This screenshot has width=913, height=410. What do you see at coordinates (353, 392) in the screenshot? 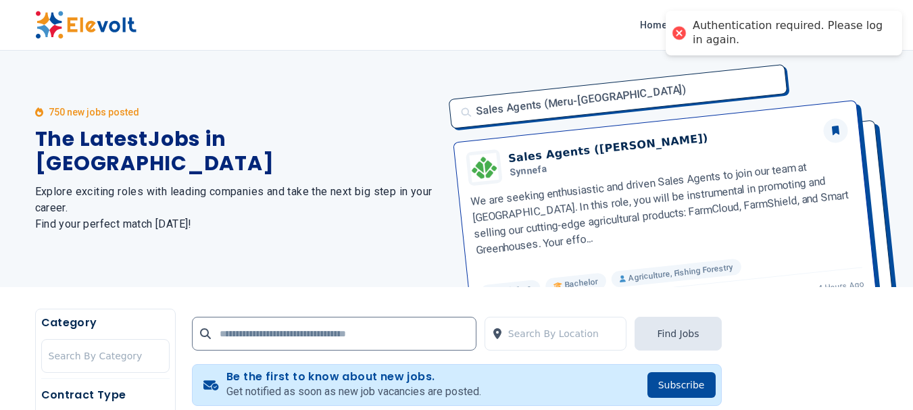
I see `p: Get notified as soon as new job vacancies are posted.` at bounding box center [353, 392].